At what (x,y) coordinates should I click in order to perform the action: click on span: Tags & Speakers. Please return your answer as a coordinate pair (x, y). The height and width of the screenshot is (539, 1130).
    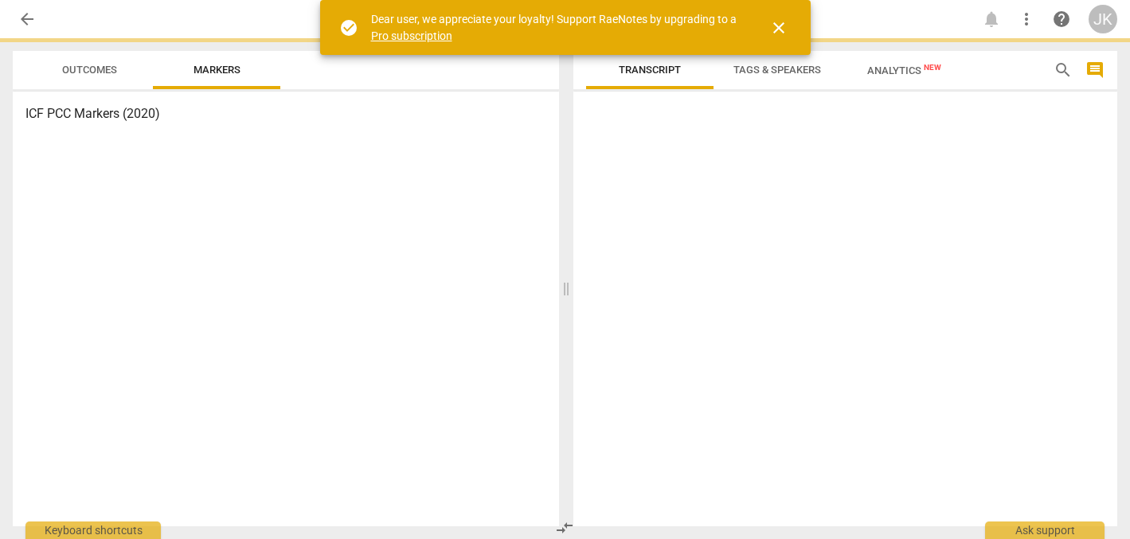
    Looking at the image, I should click on (777, 69).